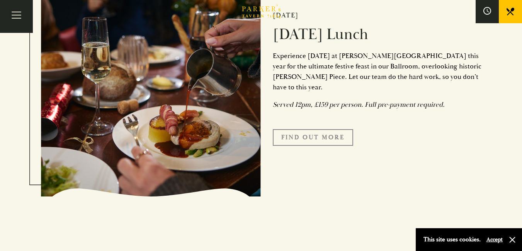  I want to click on em: Served 12pm, £159 per person. Full pre-payment required., so click(358, 104).